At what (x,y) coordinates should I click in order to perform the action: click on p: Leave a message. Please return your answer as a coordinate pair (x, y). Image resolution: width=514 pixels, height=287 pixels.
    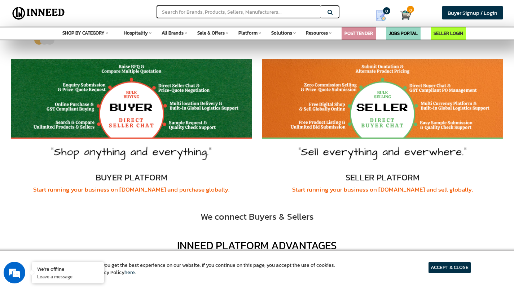
    Looking at the image, I should click on (68, 277).